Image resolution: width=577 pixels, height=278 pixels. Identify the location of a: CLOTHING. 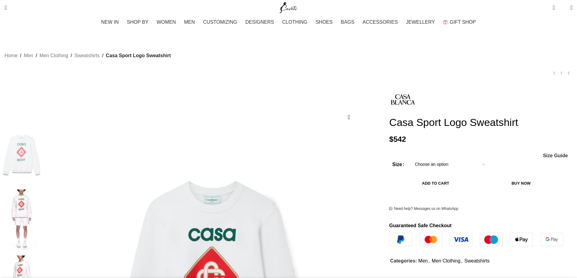
(296, 22).